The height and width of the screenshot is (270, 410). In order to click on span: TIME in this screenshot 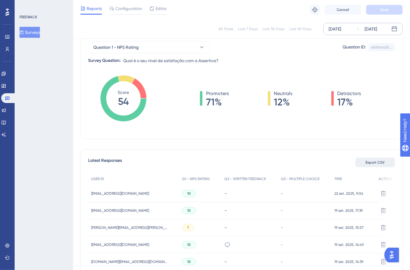, I will do `click(338, 179)`.